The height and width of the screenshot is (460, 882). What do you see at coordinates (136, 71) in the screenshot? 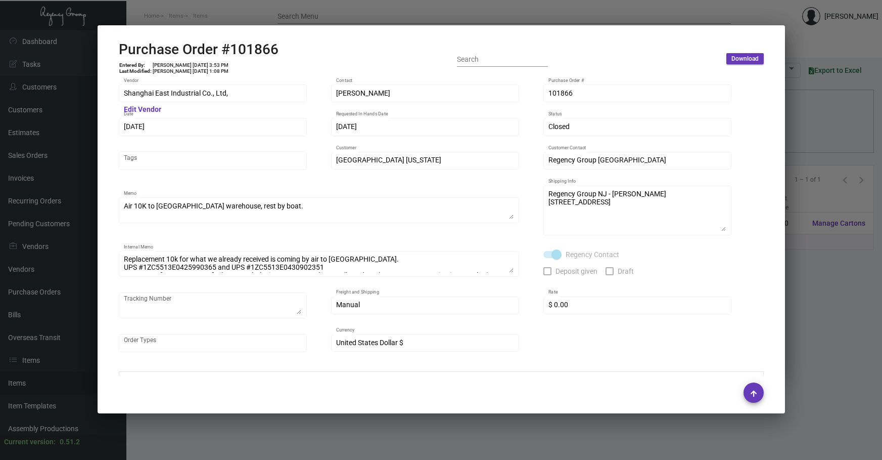
I see `td: Last Modified:` at bounding box center [136, 71].